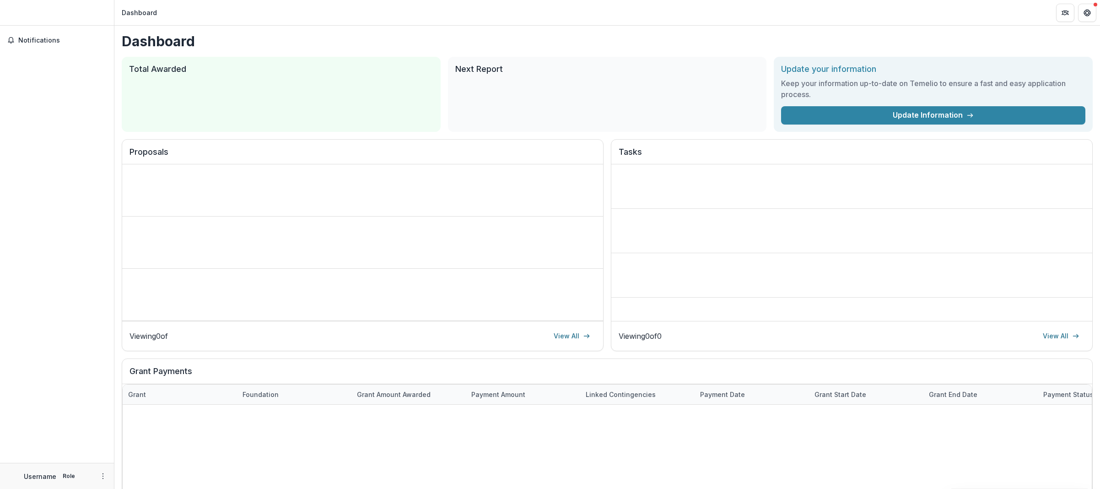 This screenshot has width=1100, height=489. Describe the element at coordinates (640, 336) in the screenshot. I see `p: Viewing 0 of 0` at that location.